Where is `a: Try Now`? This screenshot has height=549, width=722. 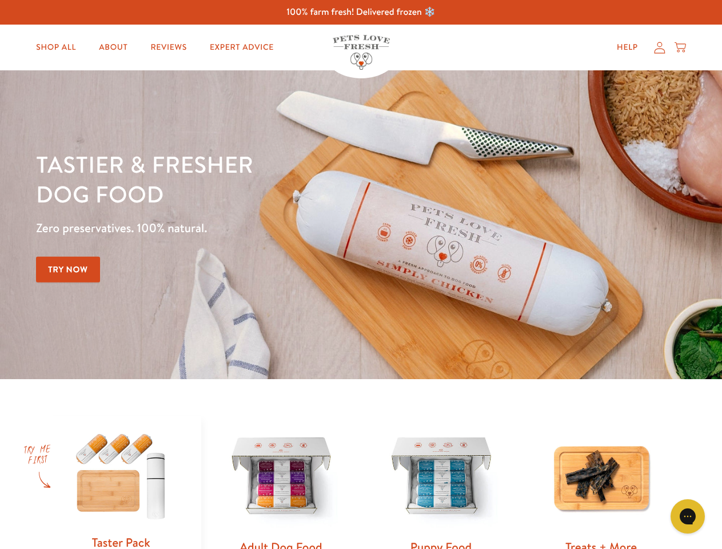
a: Try Now is located at coordinates (68, 269).